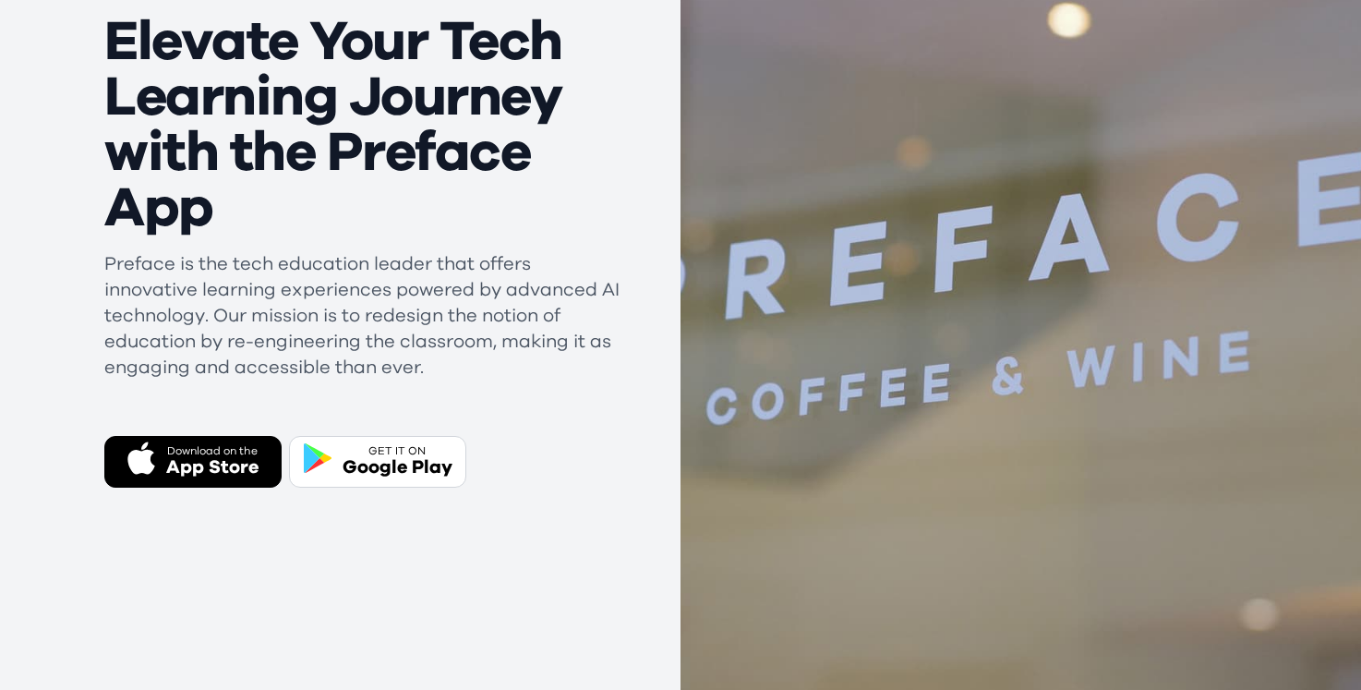 This screenshot has height=690, width=1361. Describe the element at coordinates (363, 126) in the screenshot. I see `h1: Elevate Your Tech Learning Journey with the Preface App` at that location.